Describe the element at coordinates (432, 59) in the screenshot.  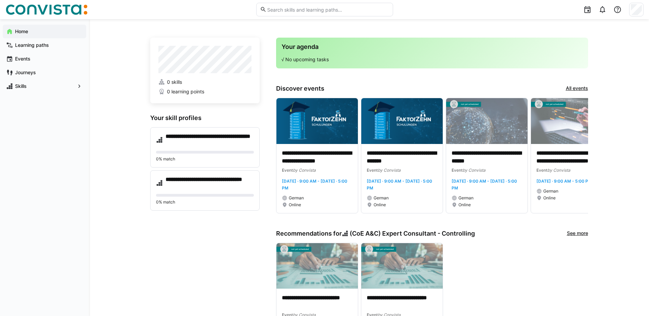
I see `p: √ No upcoming tasks` at that location.